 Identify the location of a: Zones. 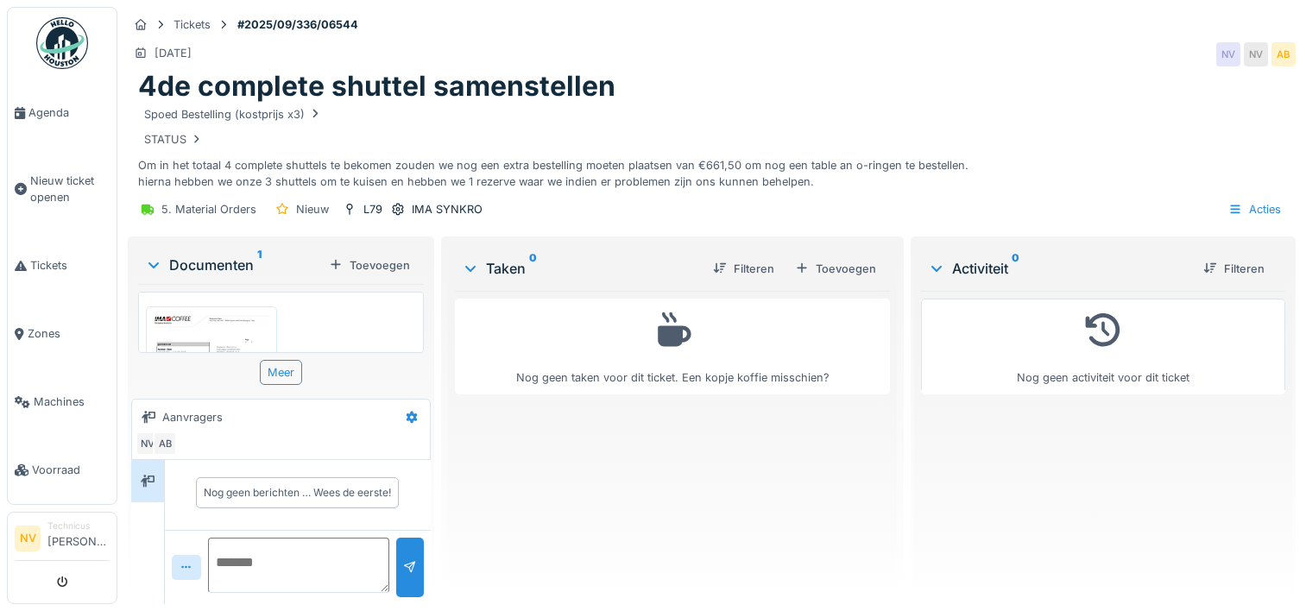
(62, 333).